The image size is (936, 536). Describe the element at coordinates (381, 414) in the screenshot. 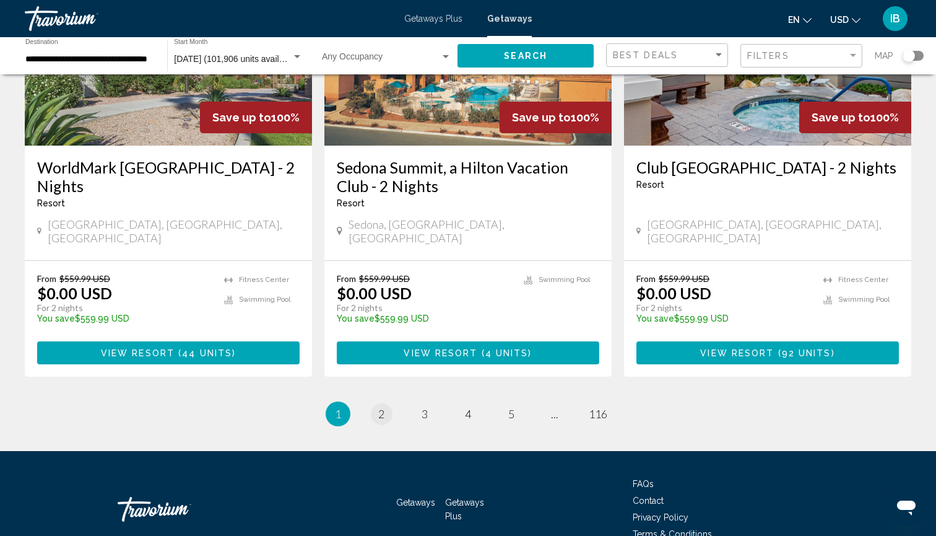

I see `span: 2` at that location.